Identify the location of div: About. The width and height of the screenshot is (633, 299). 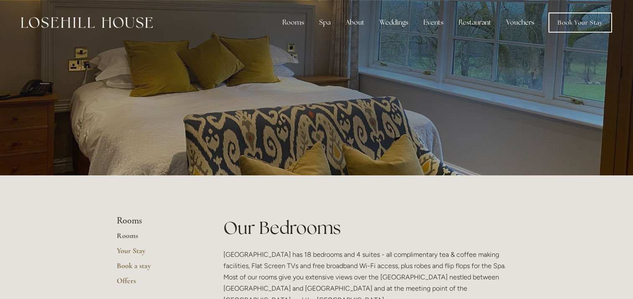
(355, 23).